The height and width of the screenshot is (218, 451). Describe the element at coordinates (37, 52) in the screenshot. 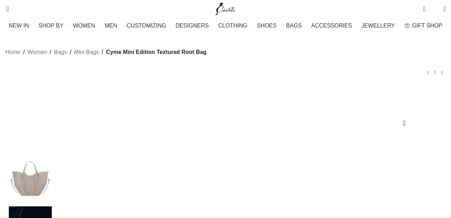

I see `a: Women` at that location.